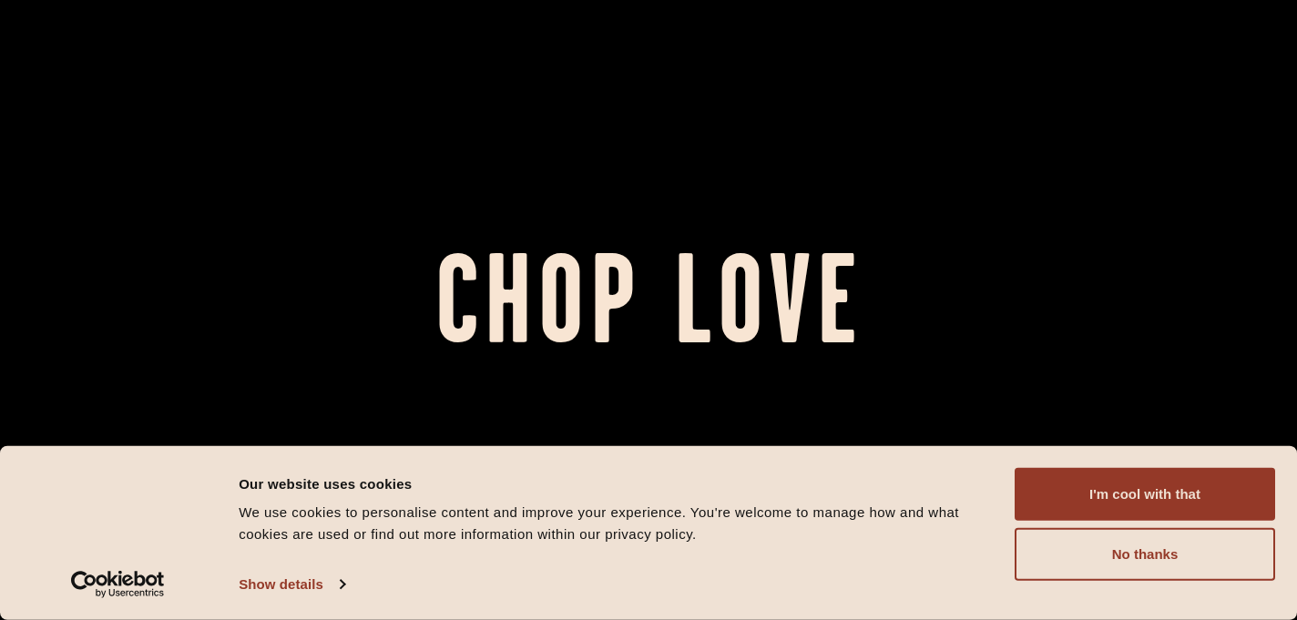 This screenshot has width=1297, height=620. What do you see at coordinates (1145, 495) in the screenshot?
I see `button: I'm cool with that` at bounding box center [1145, 495].